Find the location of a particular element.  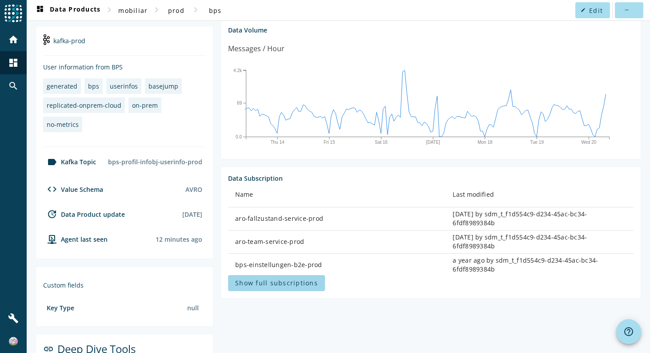

text: Tue 19 is located at coordinates (537, 142).